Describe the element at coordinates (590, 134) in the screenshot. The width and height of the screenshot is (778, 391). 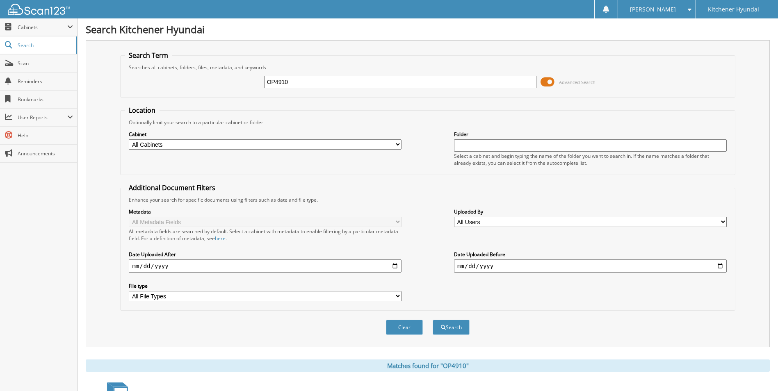
I see `label: Folder` at that location.